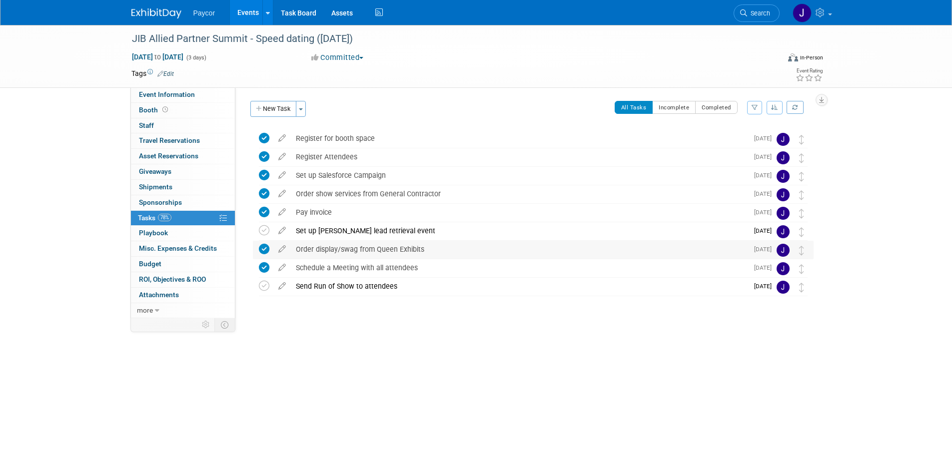  I want to click on div: Send Run of Show to attendees, so click(519, 286).